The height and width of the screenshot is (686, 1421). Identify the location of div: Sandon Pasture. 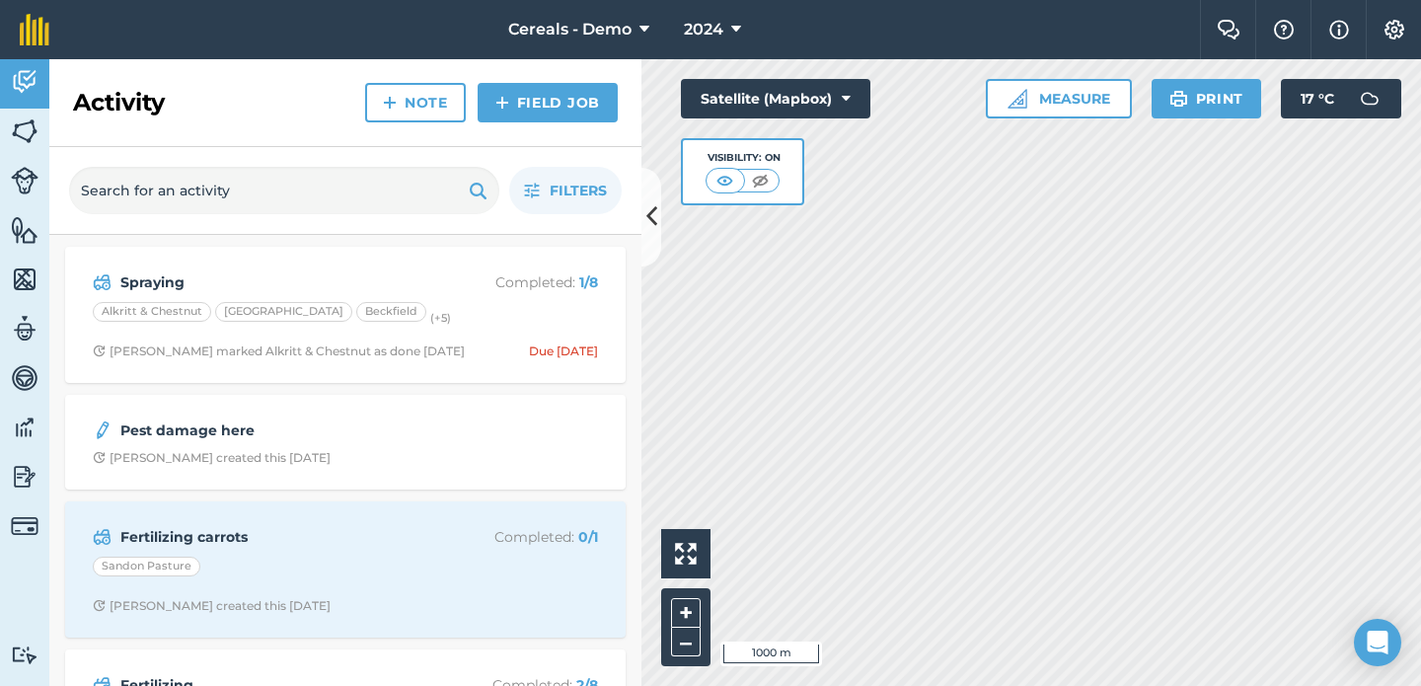
(146, 566).